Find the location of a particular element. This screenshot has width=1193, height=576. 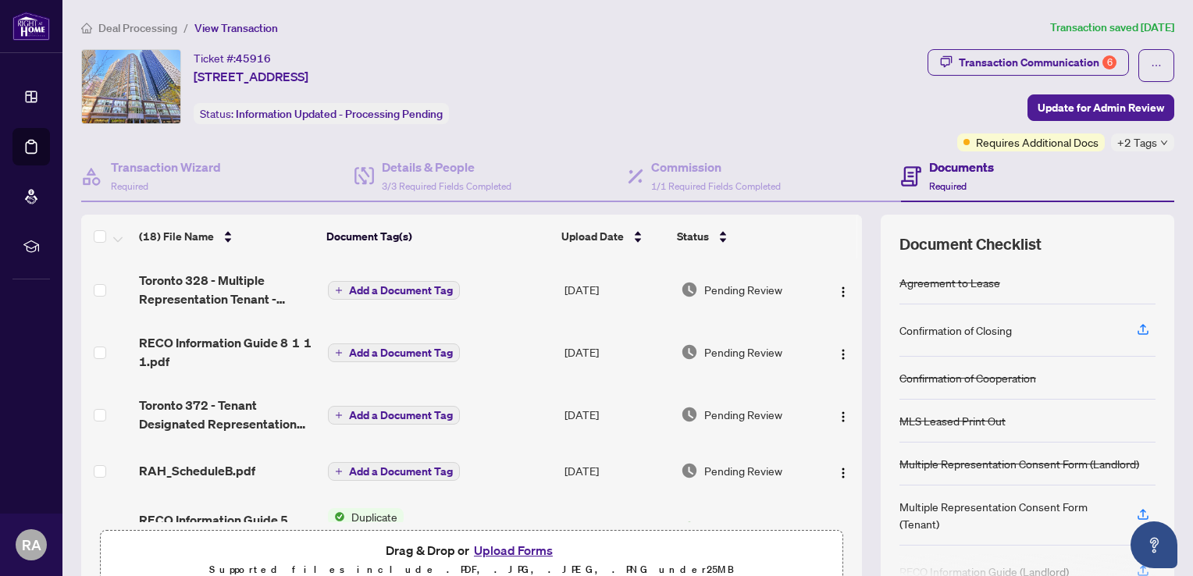

span: (18) File Name is located at coordinates (176, 237).